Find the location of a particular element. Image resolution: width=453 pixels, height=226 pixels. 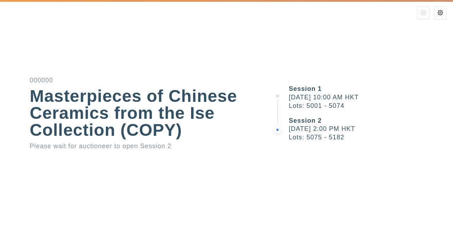

div: Lots: 5075 - 5182 is located at coordinates (371, 137).